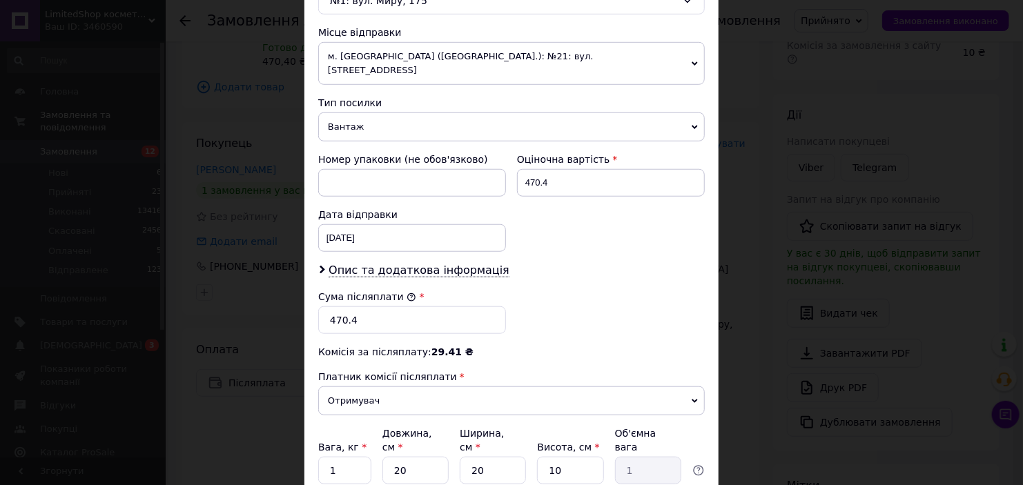 This screenshot has width=1023, height=485. Describe the element at coordinates (648, 440) in the screenshot. I see `div: Об'ємна вага` at that location.